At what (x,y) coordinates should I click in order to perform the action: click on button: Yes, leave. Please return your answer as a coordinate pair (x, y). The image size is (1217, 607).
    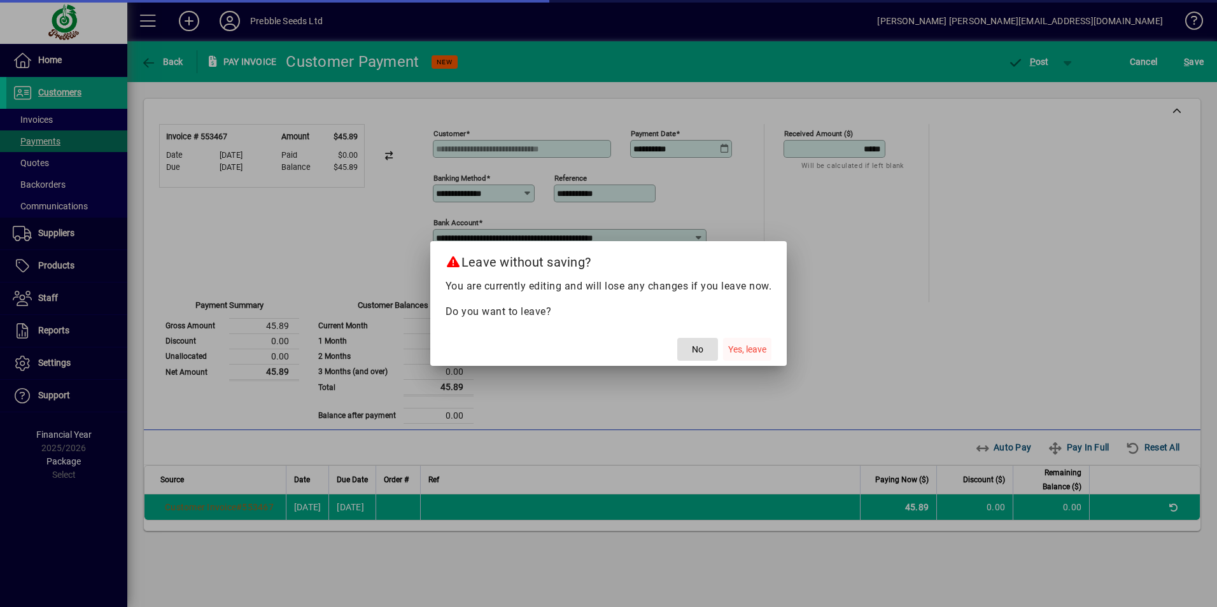
    Looking at the image, I should click on (747, 350).